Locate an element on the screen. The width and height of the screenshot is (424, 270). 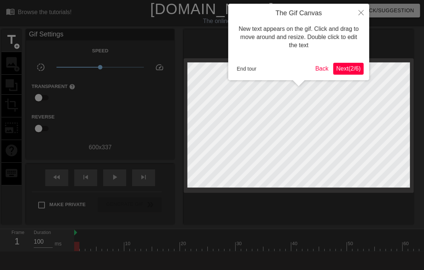
button: Back is located at coordinates (322, 69).